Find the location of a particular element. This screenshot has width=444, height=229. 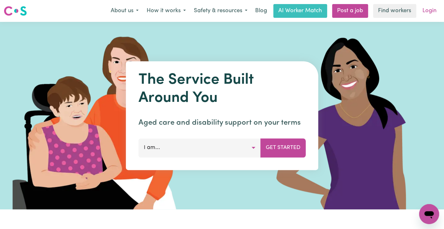

button: I am... is located at coordinates (199, 148).